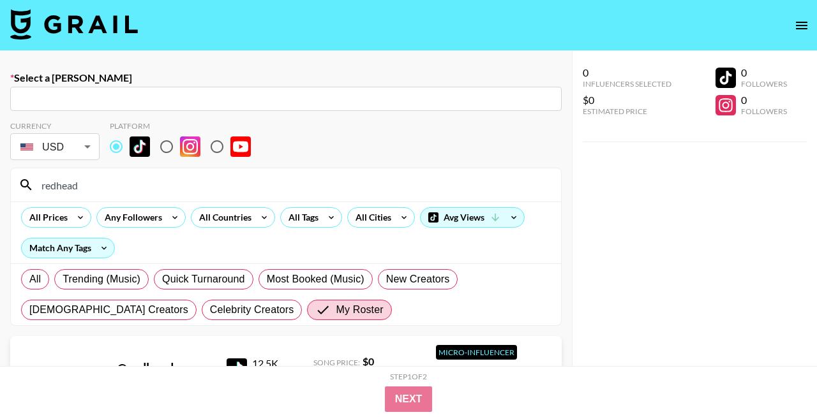 The image size is (817, 417). Describe the element at coordinates (46, 218) in the screenshot. I see `div: All Prices` at that location.